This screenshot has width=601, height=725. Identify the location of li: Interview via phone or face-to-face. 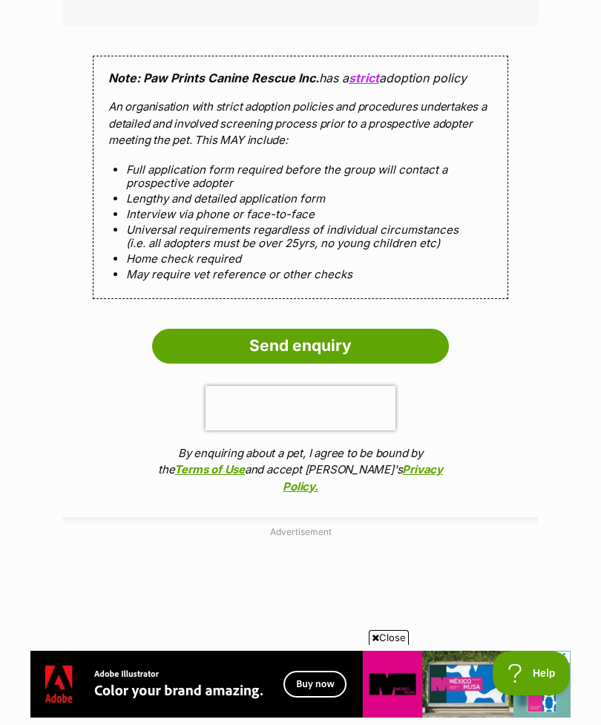
(300, 214).